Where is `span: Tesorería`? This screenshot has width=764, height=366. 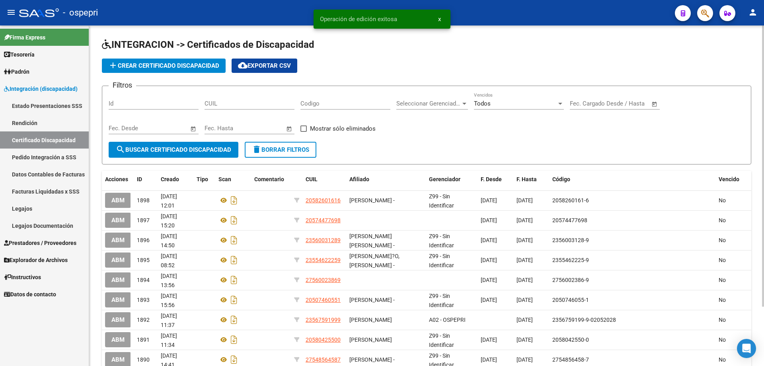 span: Tesorería is located at coordinates (19, 55).